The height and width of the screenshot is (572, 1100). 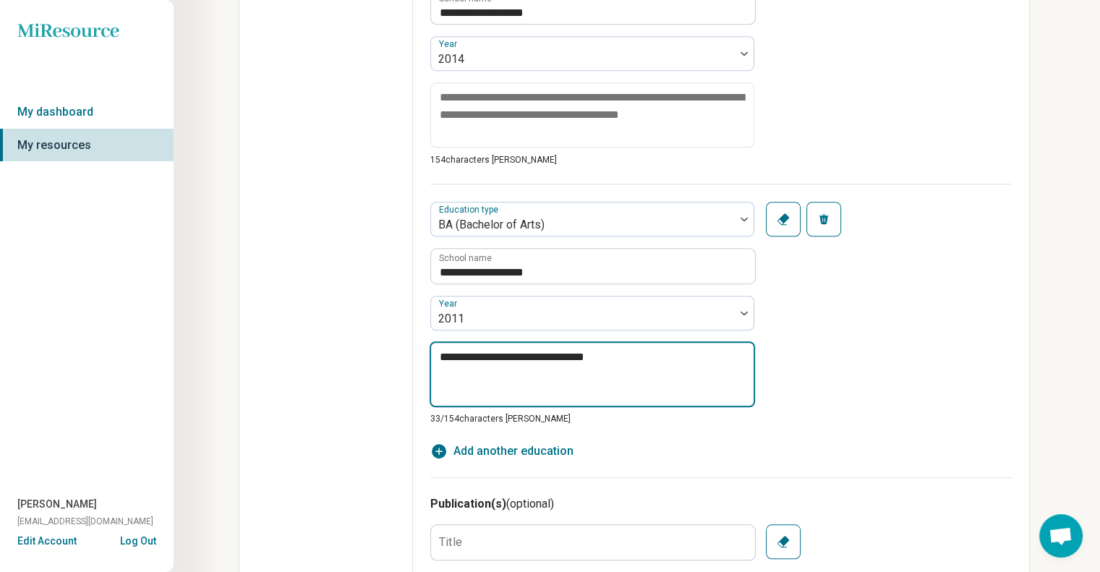 What do you see at coordinates (530, 503) in the screenshot?
I see `span: (optional)` at bounding box center [530, 503].